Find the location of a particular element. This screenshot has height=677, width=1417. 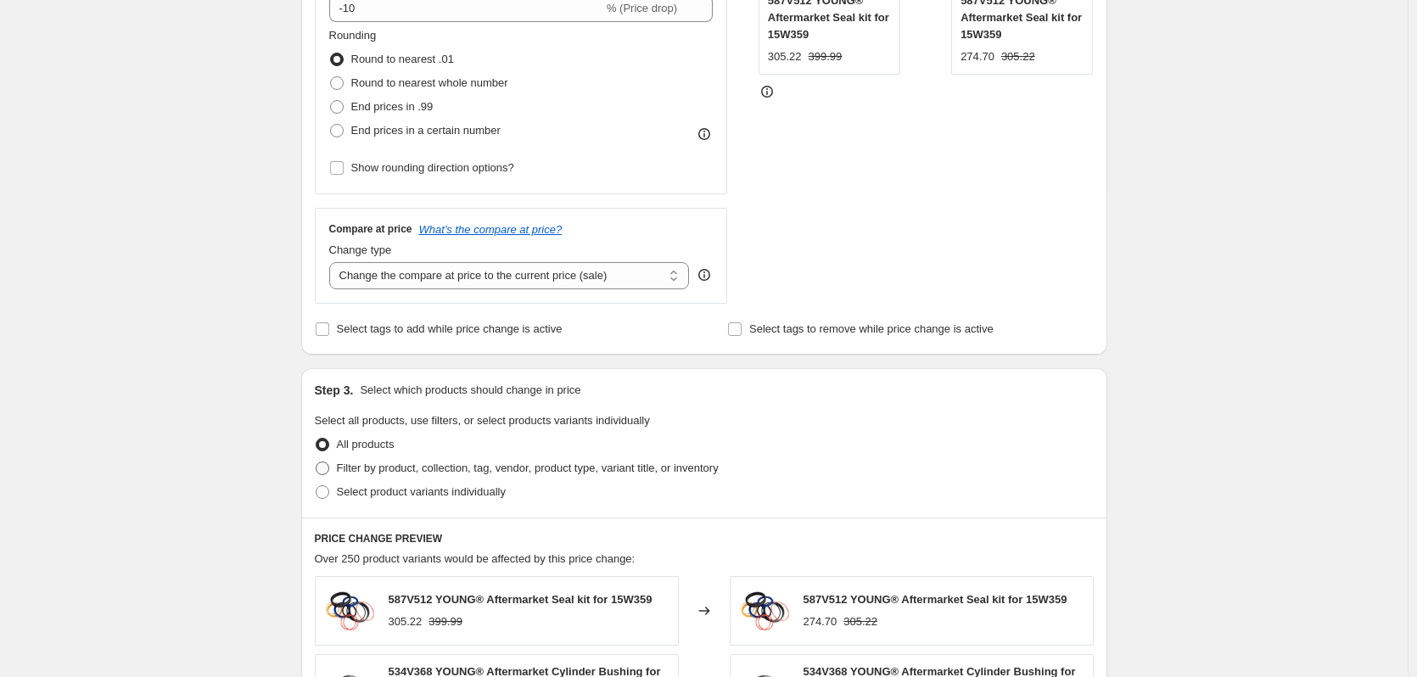

span: % (Price drop) is located at coordinates (641, 8).